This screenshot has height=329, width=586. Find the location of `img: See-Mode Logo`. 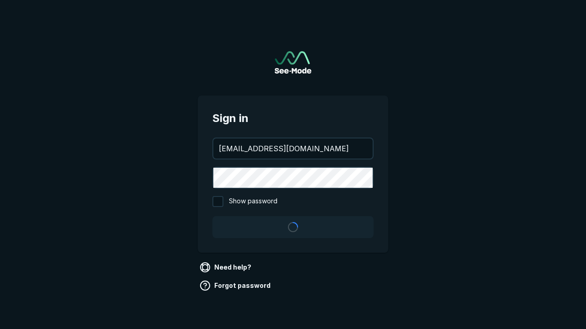

img: See-Mode Logo is located at coordinates (293, 62).